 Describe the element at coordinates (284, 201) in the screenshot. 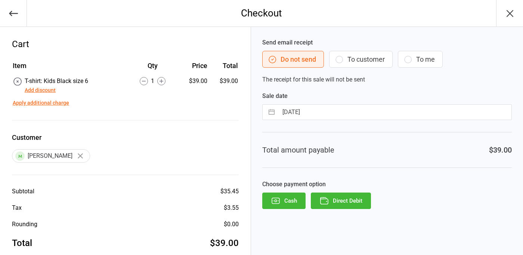

I see `button: Cash` at that location.